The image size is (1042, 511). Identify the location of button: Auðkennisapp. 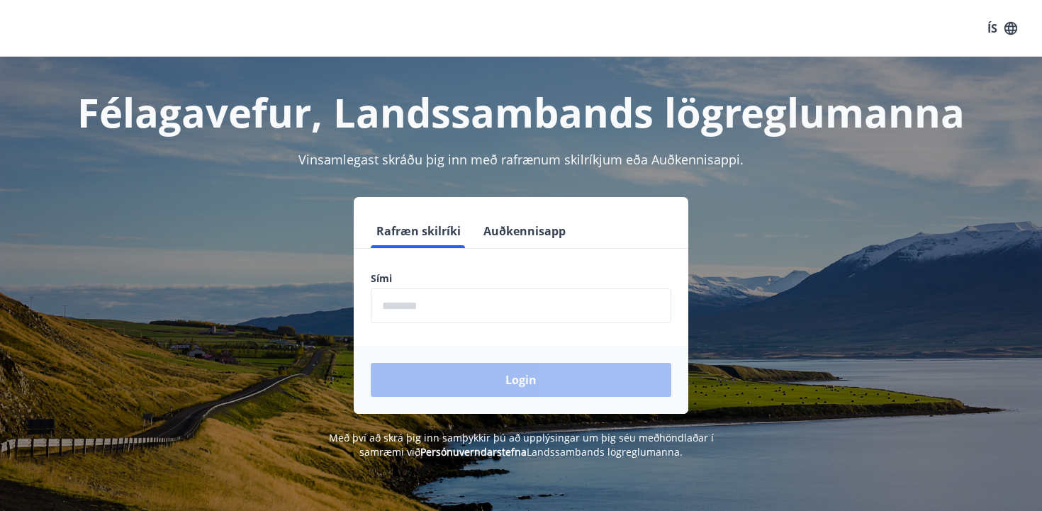
(524, 231).